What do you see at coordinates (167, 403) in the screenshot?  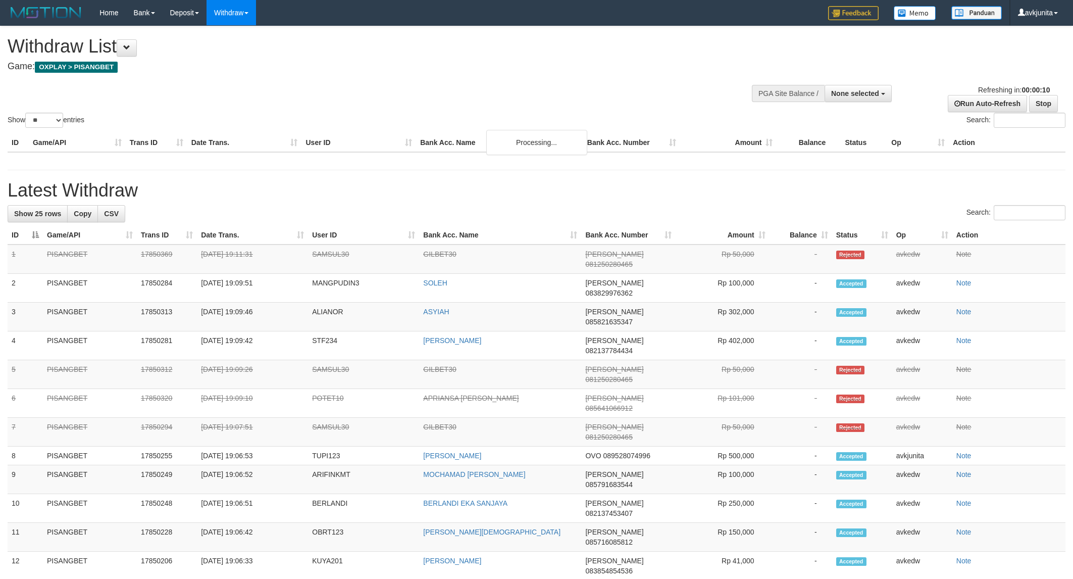 I see `td: 17850320` at bounding box center [167, 403].